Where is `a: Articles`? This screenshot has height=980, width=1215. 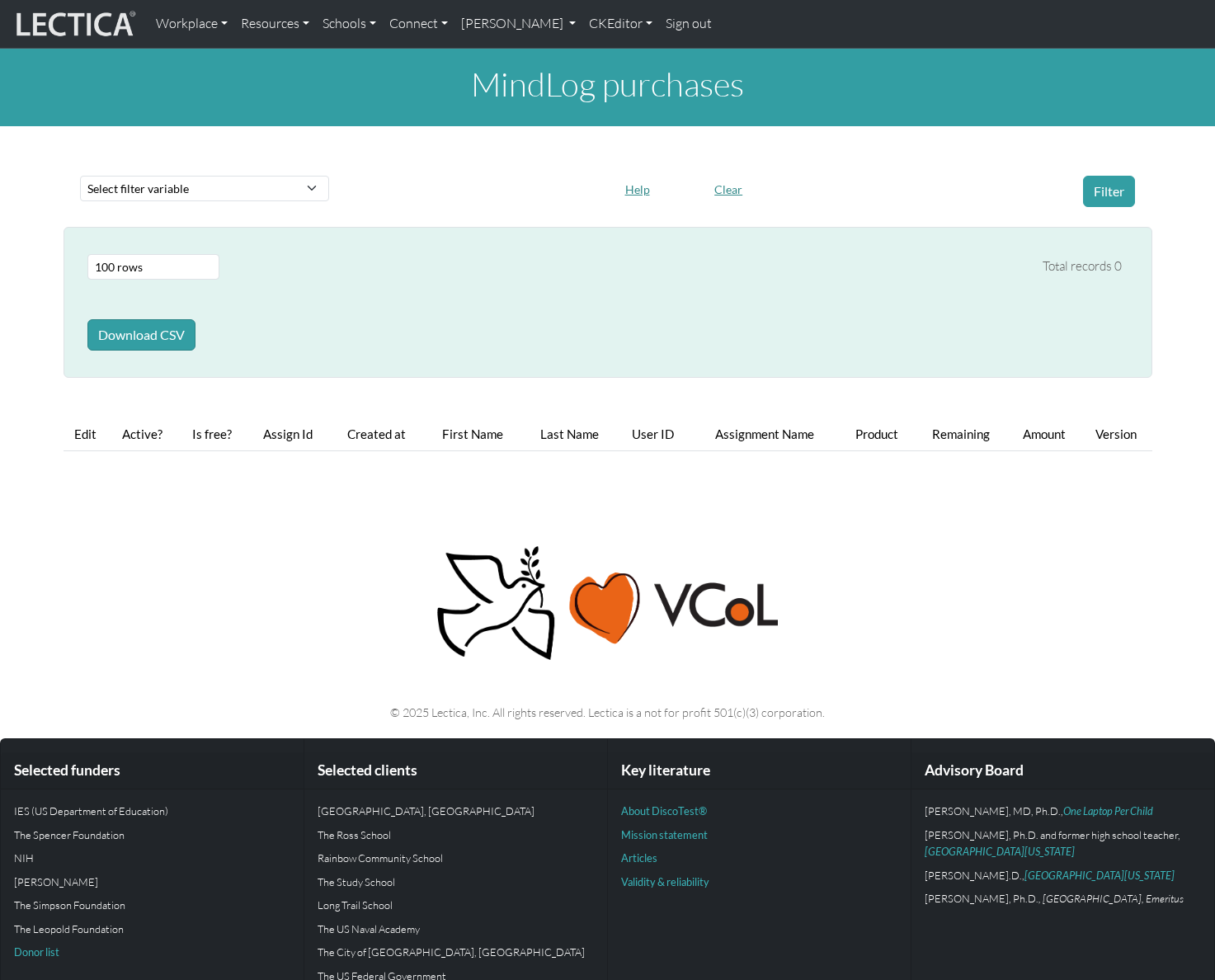 a: Articles is located at coordinates (640, 858).